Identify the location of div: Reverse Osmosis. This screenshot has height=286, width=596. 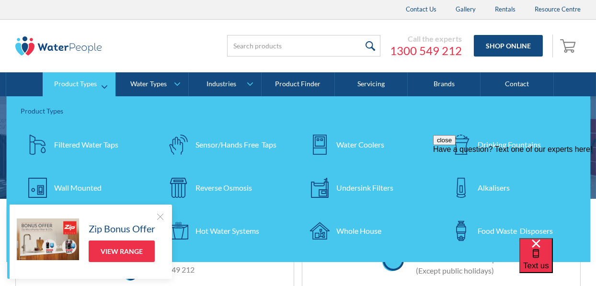
(224, 188).